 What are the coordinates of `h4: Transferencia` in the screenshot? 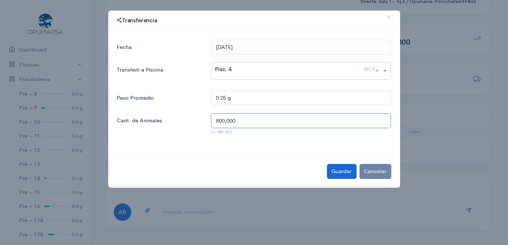 It's located at (137, 20).